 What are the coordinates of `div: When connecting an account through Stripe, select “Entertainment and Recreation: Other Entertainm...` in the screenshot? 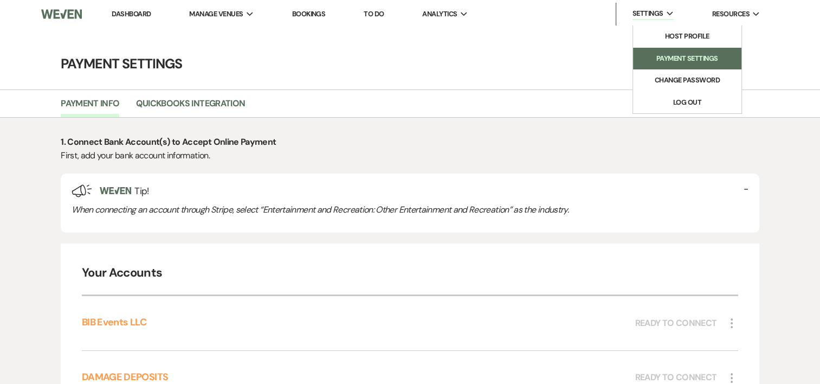 It's located at (410, 210).